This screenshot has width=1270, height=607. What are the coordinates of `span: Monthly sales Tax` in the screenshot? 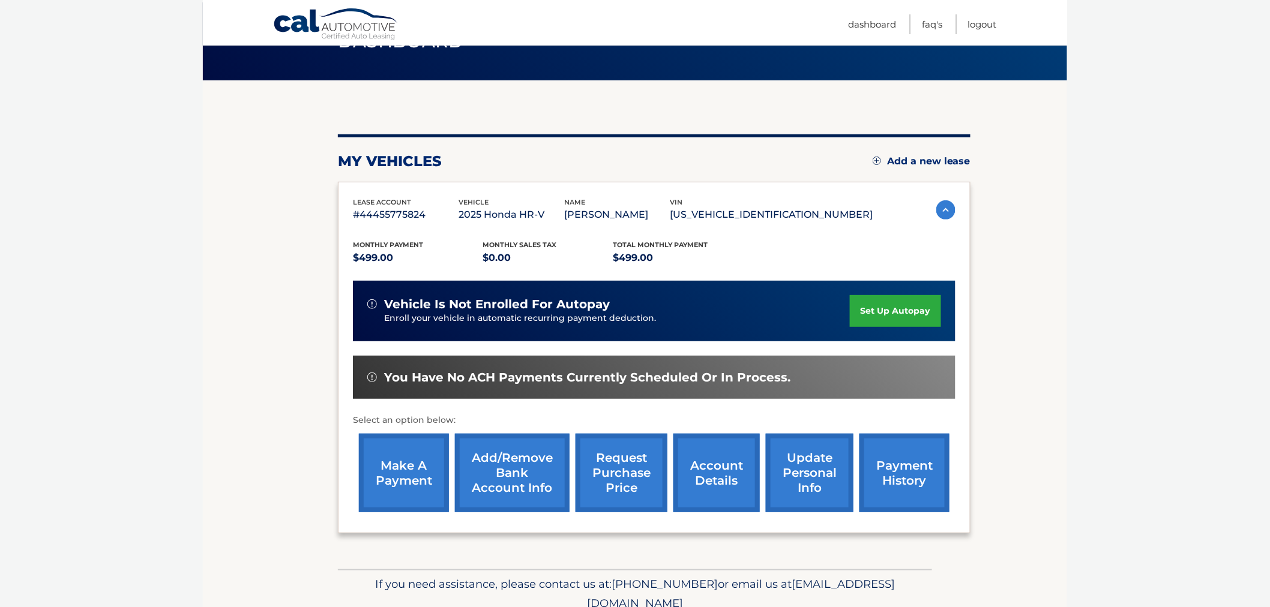 It's located at (520, 245).